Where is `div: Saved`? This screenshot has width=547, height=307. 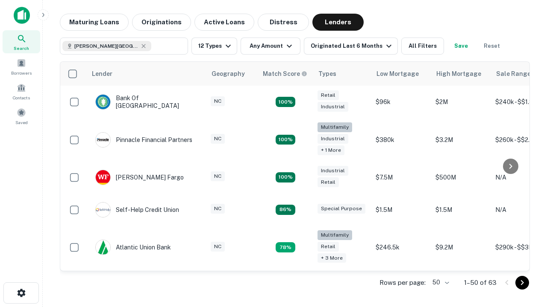 div: Saved is located at coordinates (21, 116).